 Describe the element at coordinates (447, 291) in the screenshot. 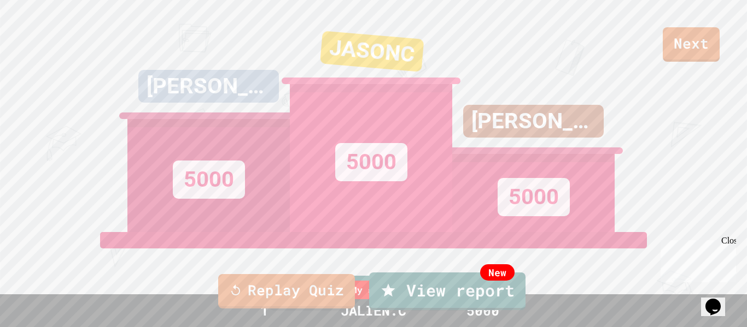

I see `a: View report` at that location.